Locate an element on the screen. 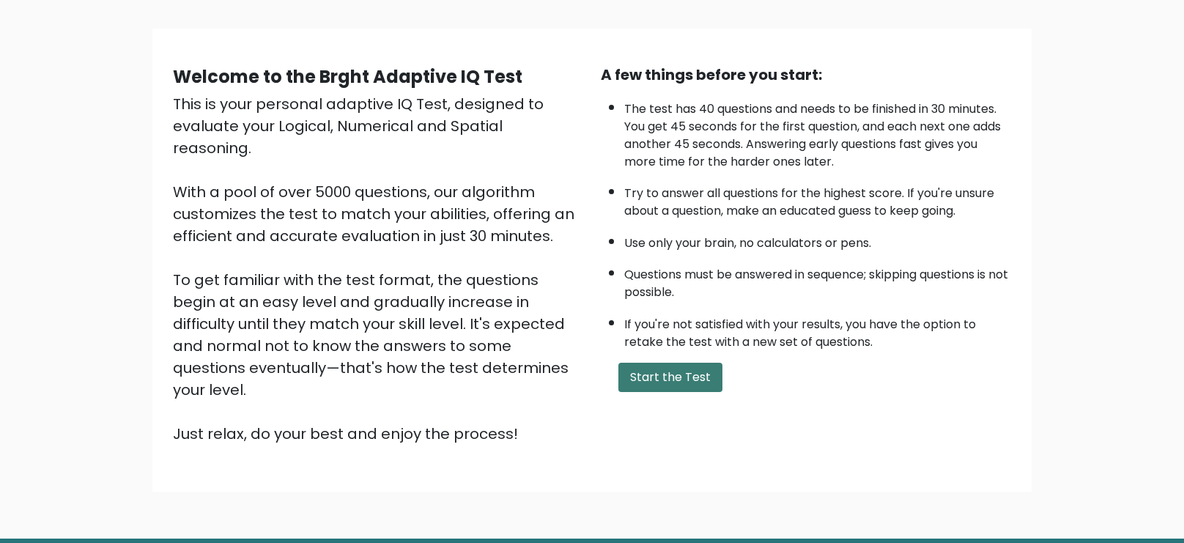 The height and width of the screenshot is (543, 1184). b: Welcome to the Brght Adaptive IQ Test is located at coordinates (347, 76).